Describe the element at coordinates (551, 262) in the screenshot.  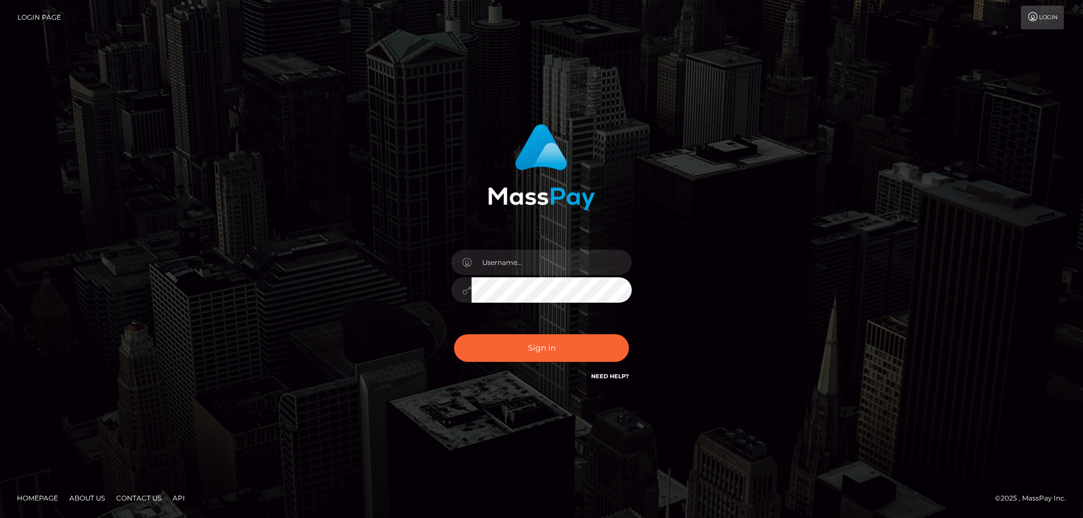
I see `input: Username...` at that location.